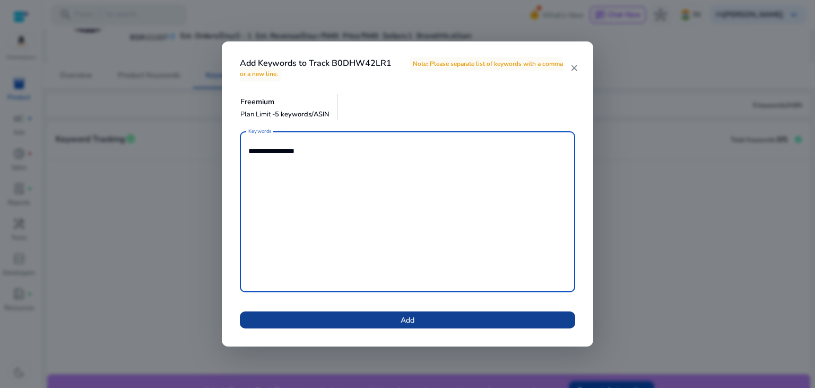 Image resolution: width=815 pixels, height=388 pixels. What do you see at coordinates (285, 114) in the screenshot?
I see `p: Plan Limit -` at bounding box center [285, 114].